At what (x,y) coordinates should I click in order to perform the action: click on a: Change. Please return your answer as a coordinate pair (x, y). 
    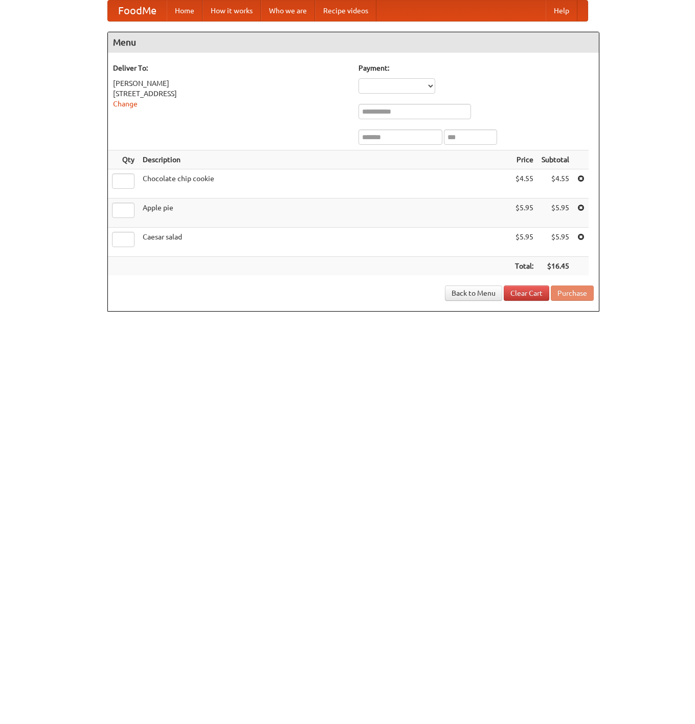
    Looking at the image, I should click on (125, 104).